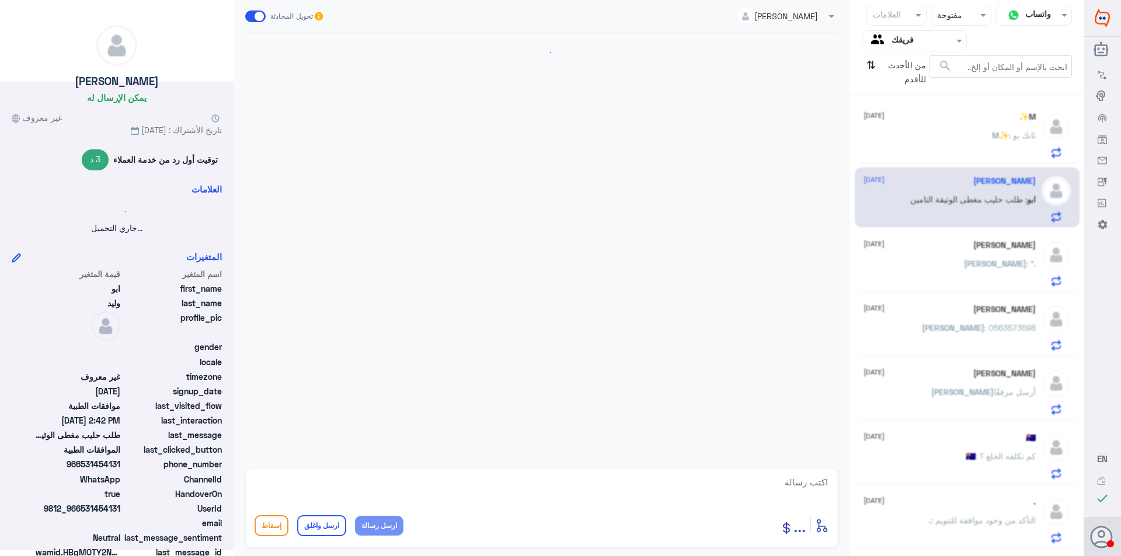 The height and width of the screenshot is (556, 1121). What do you see at coordinates (1000, 67) in the screenshot?
I see `input: ابحث بالإسم أو المكان أو إلخ..` at bounding box center [1000, 67].